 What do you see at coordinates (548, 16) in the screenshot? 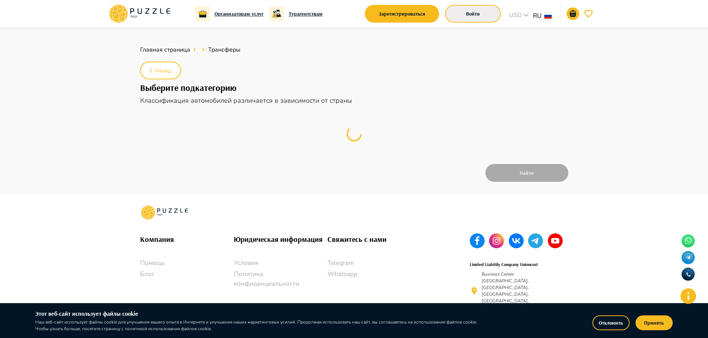
I see `img: lang` at bounding box center [548, 16].